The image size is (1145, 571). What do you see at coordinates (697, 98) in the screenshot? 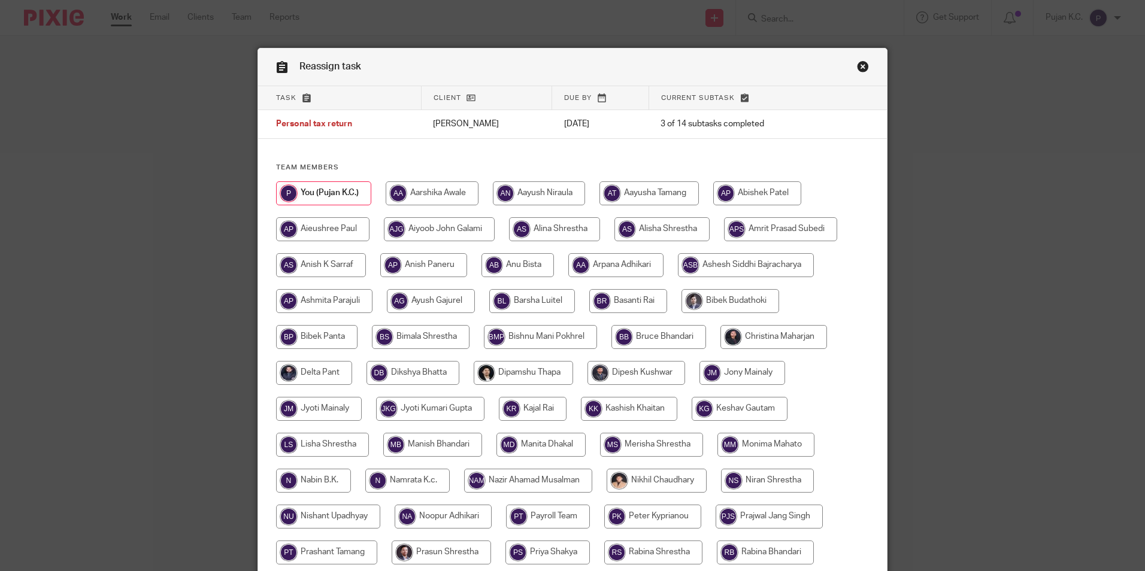
I see `span: Current subtask` at bounding box center [697, 98].